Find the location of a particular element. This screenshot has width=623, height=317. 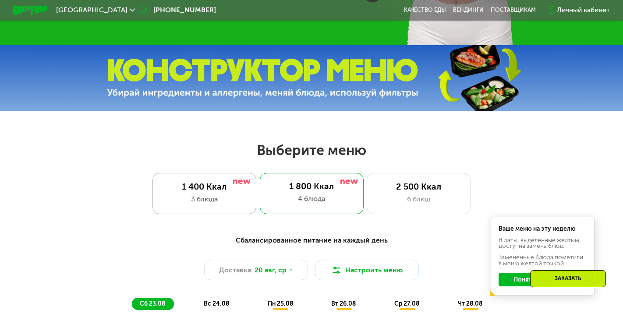

div: Заменённые блюда пометили в меню жёлтой точкой. is located at coordinates (542, 261).